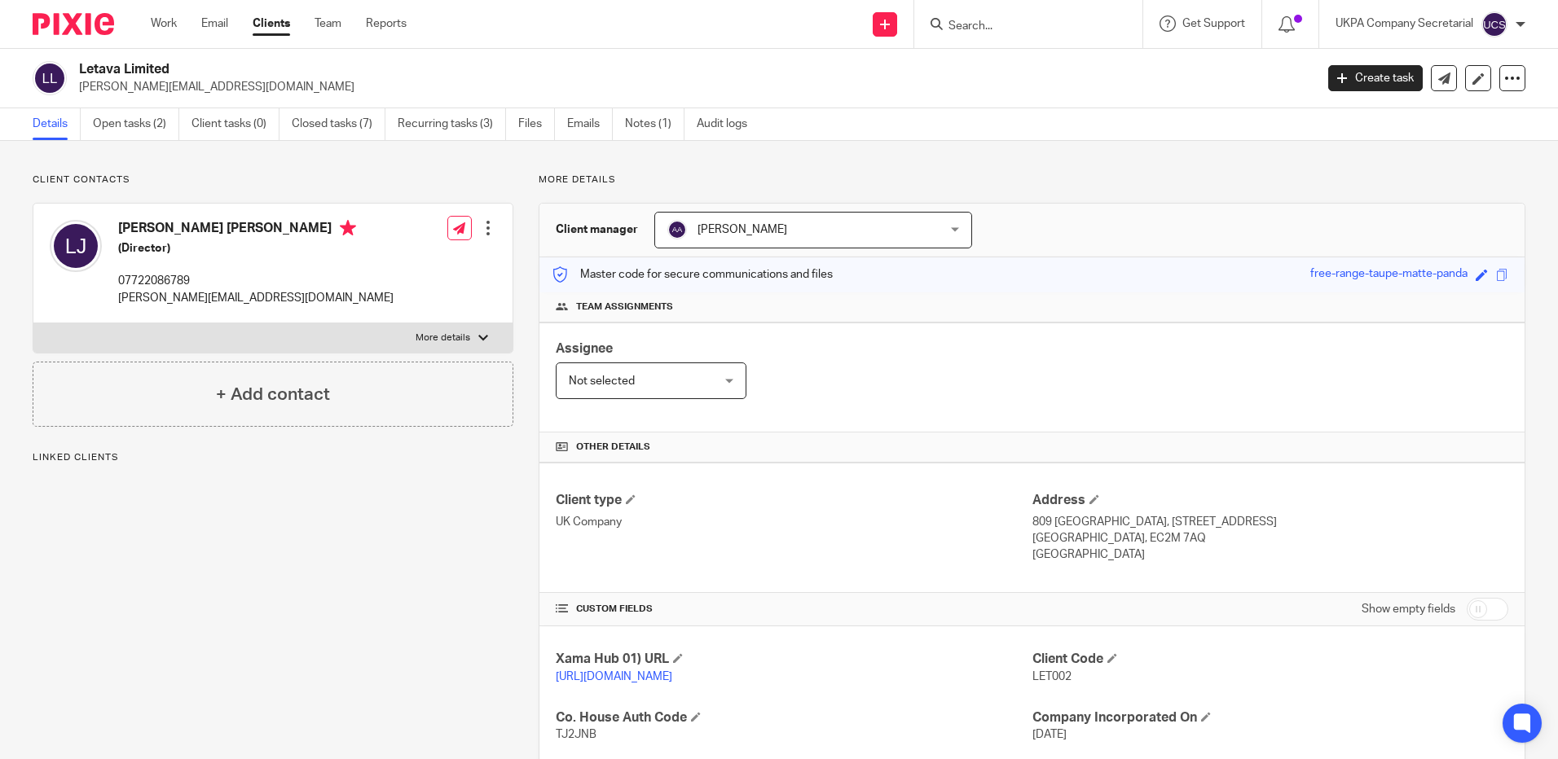 The height and width of the screenshot is (759, 1558). What do you see at coordinates (1052, 677) in the screenshot?
I see `span: LET002` at bounding box center [1052, 677].